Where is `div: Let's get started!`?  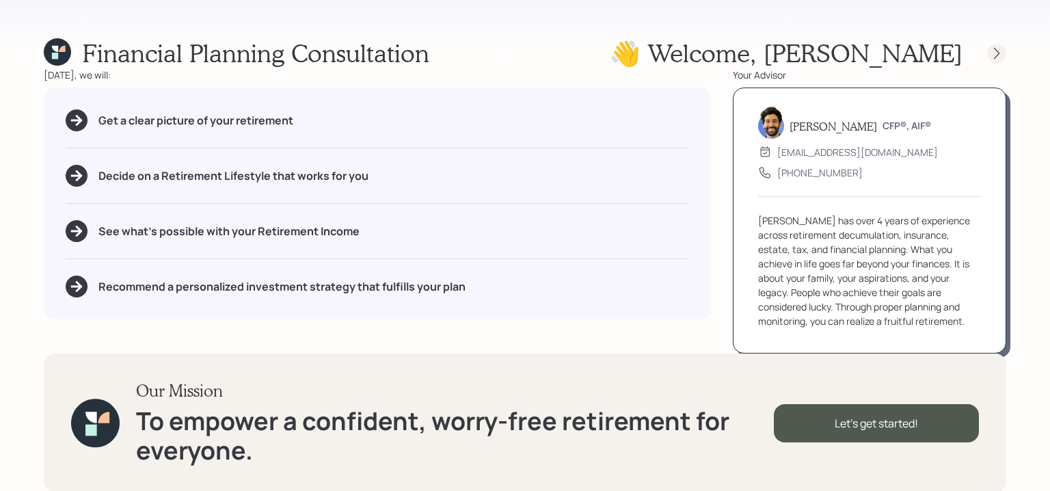
div: Let's get started! is located at coordinates (876, 423).